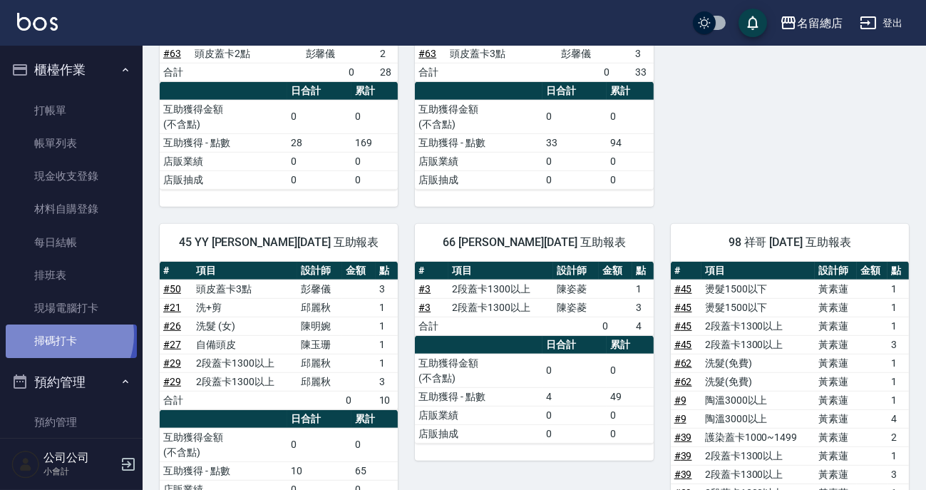 Image resolution: width=926 pixels, height=490 pixels. I want to click on td: 陶溫3000以上, so click(758, 400).